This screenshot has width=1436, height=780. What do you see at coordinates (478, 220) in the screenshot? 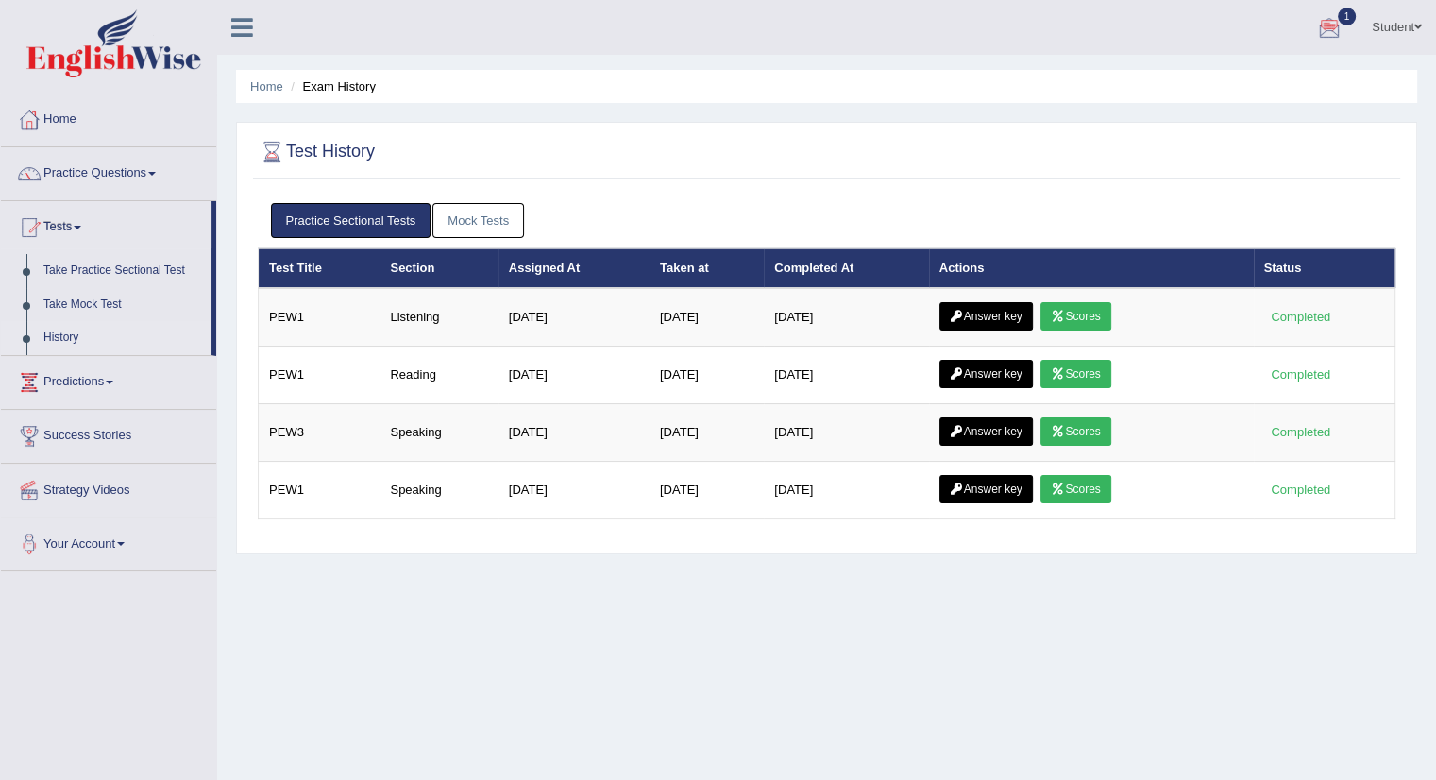
I see `a: Mock Tests` at bounding box center [478, 220].